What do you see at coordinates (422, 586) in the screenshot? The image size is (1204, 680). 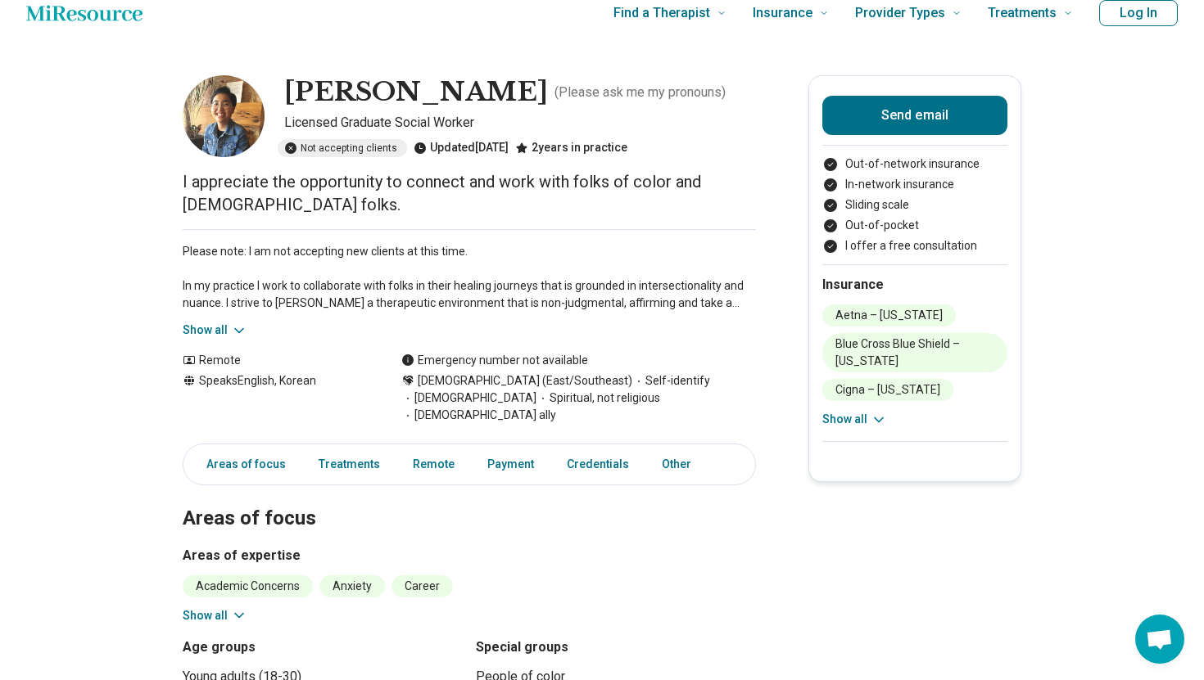 I see `li: Career` at bounding box center [422, 586].